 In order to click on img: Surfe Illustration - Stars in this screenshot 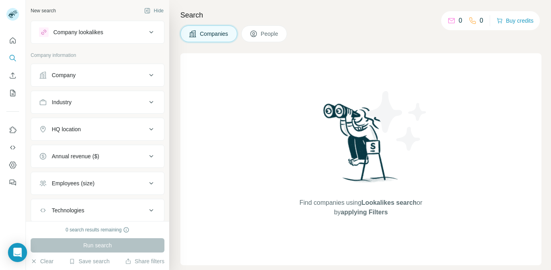, I will do `click(397, 121)`.